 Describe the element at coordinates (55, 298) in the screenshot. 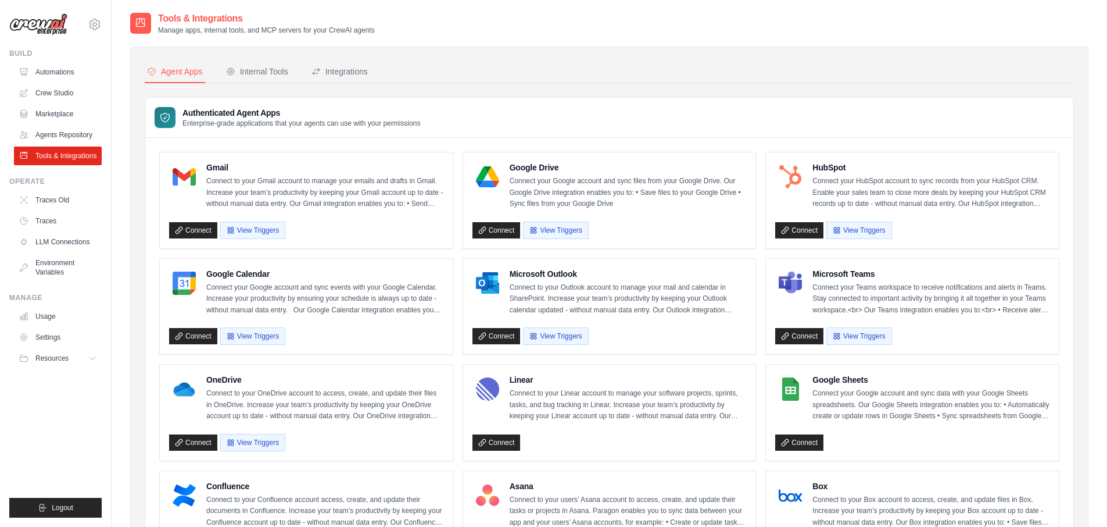

I see `div: Manage` at that location.